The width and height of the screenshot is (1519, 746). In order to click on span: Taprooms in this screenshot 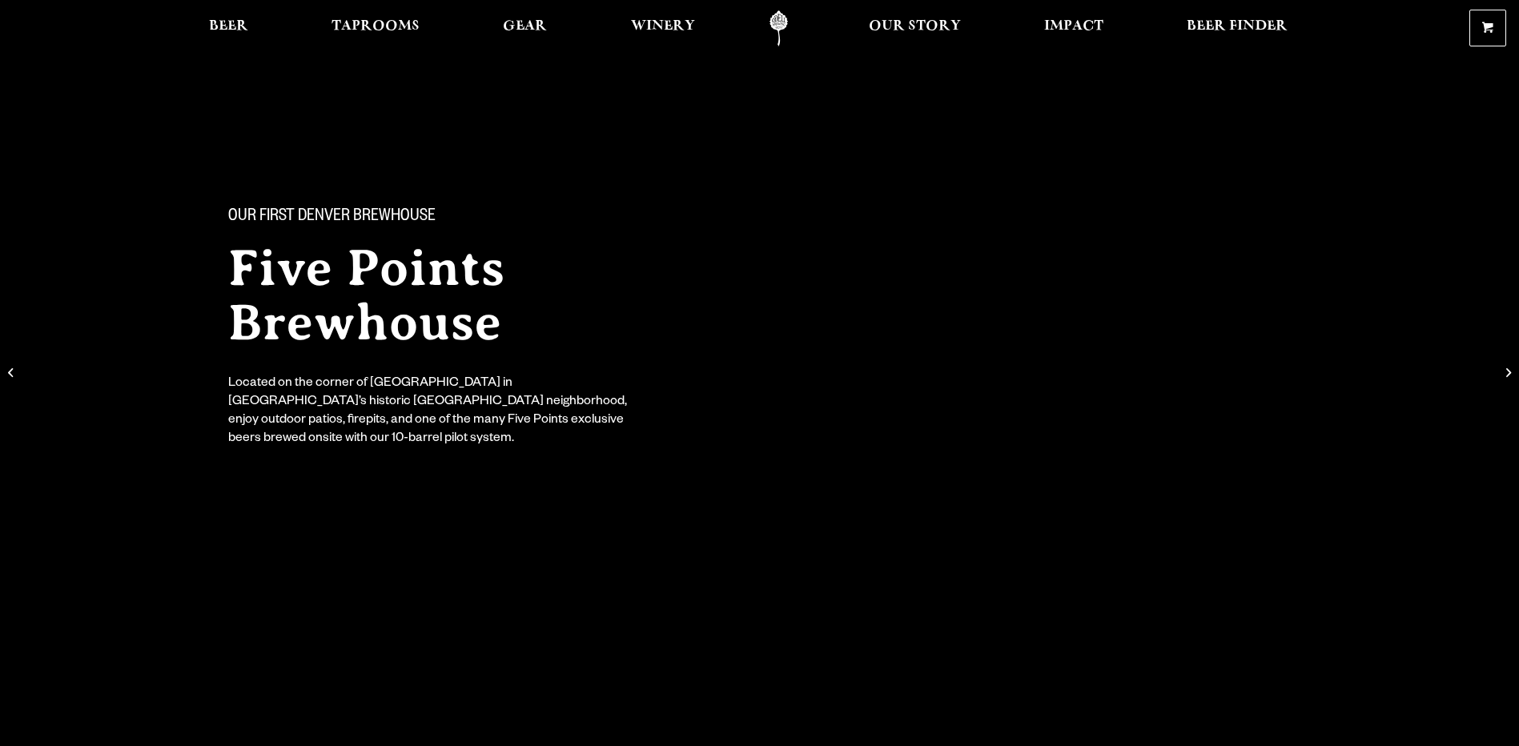, I will do `click(375, 26)`.